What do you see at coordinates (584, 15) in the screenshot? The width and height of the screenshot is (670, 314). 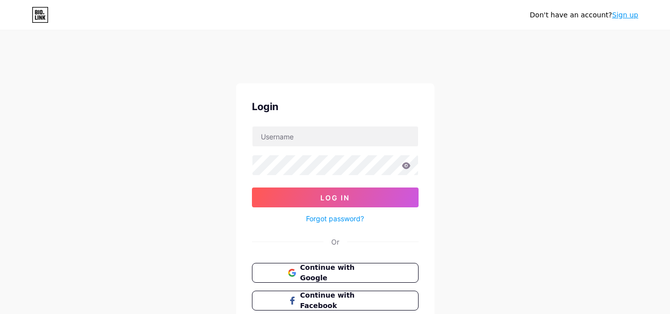 I see `div: Don't have an account?` at bounding box center [584, 15].